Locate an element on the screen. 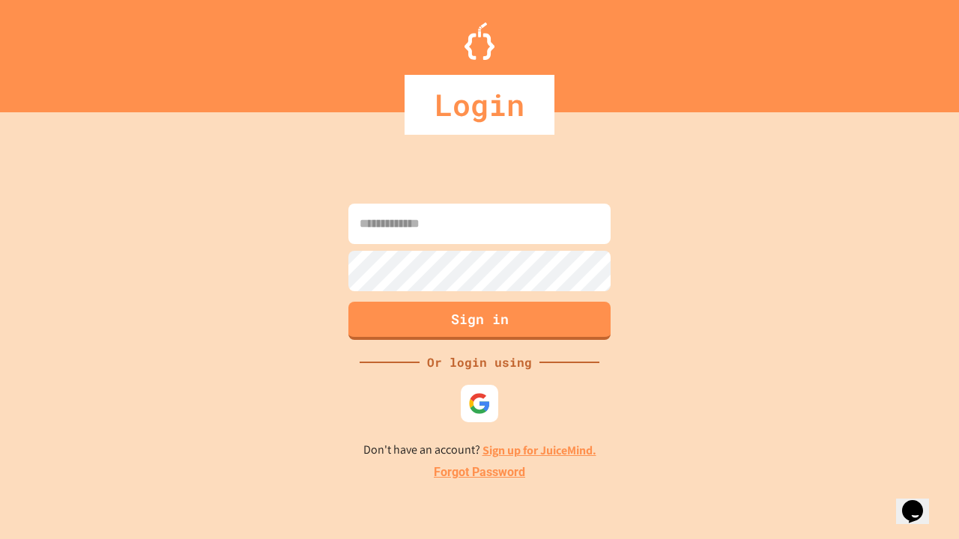  img: Logo.svg is located at coordinates (480, 41).